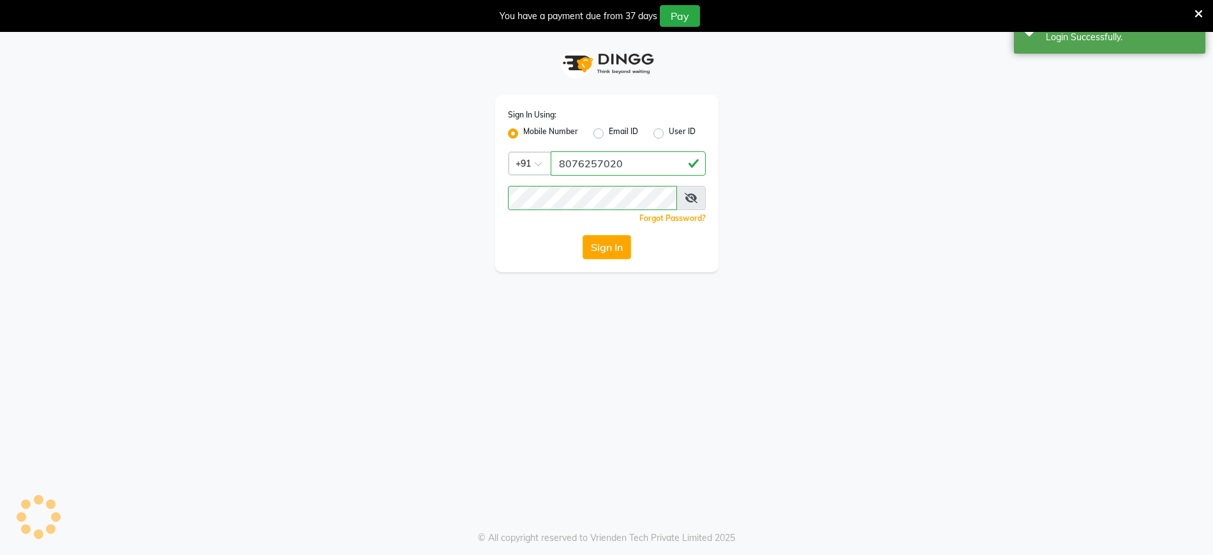 The width and height of the screenshot is (1213, 555). Describe the element at coordinates (551, 133) in the screenshot. I see `label: Mobile Number` at that location.